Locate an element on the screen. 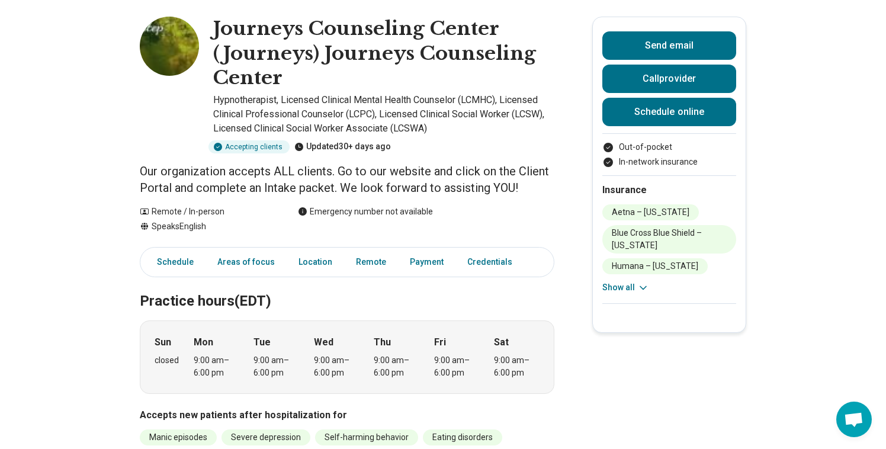 The image size is (886, 449). div: Accepting clients is located at coordinates (249, 147).